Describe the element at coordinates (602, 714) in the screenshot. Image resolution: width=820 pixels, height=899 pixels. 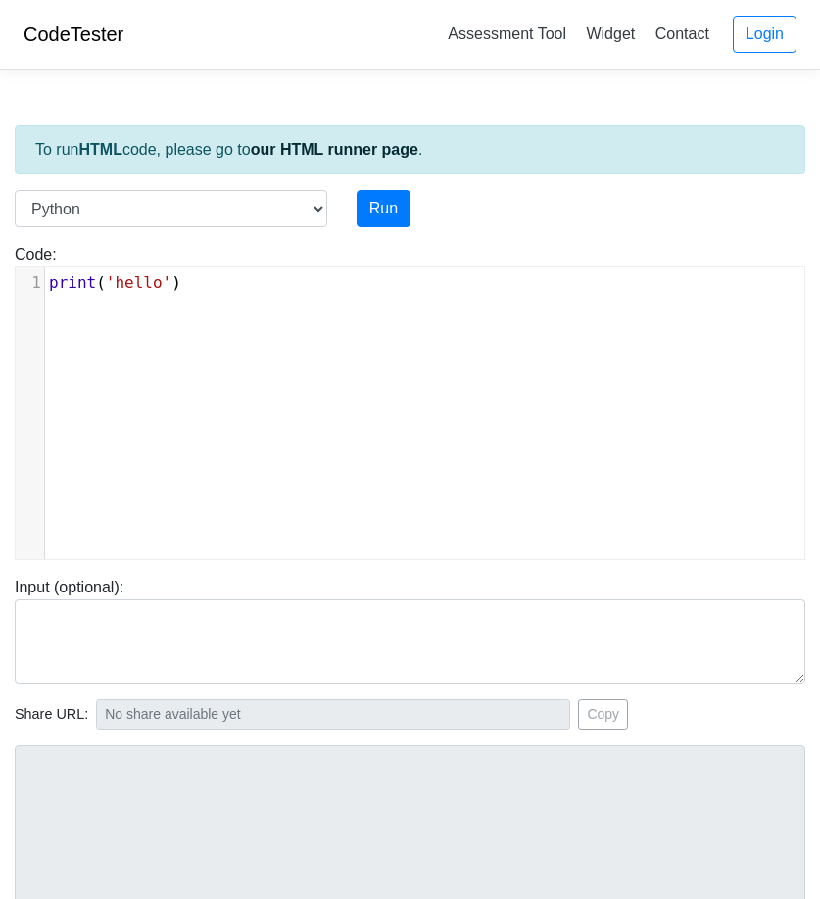
I see `button: Copy` at that location.